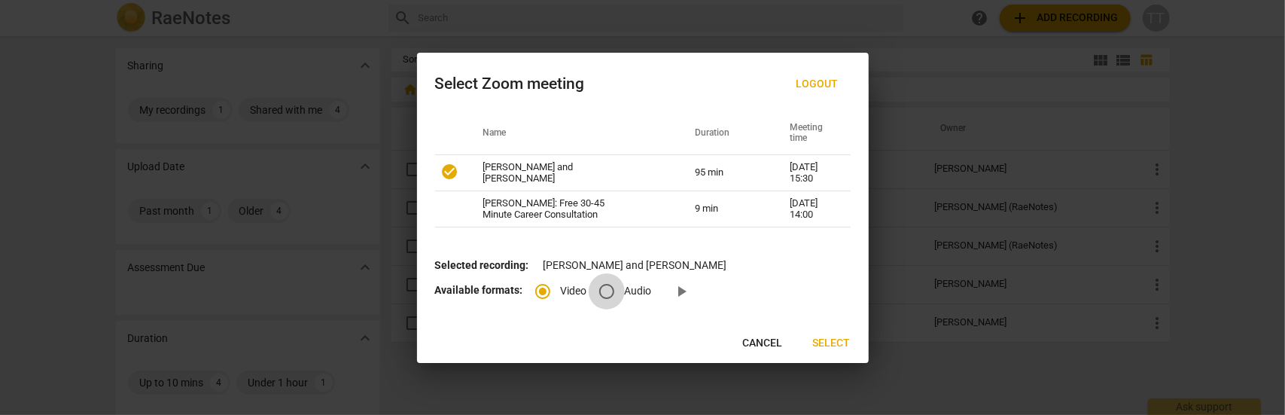 The width and height of the screenshot is (1285, 415). I want to click on th: Meeting time, so click(811, 134).